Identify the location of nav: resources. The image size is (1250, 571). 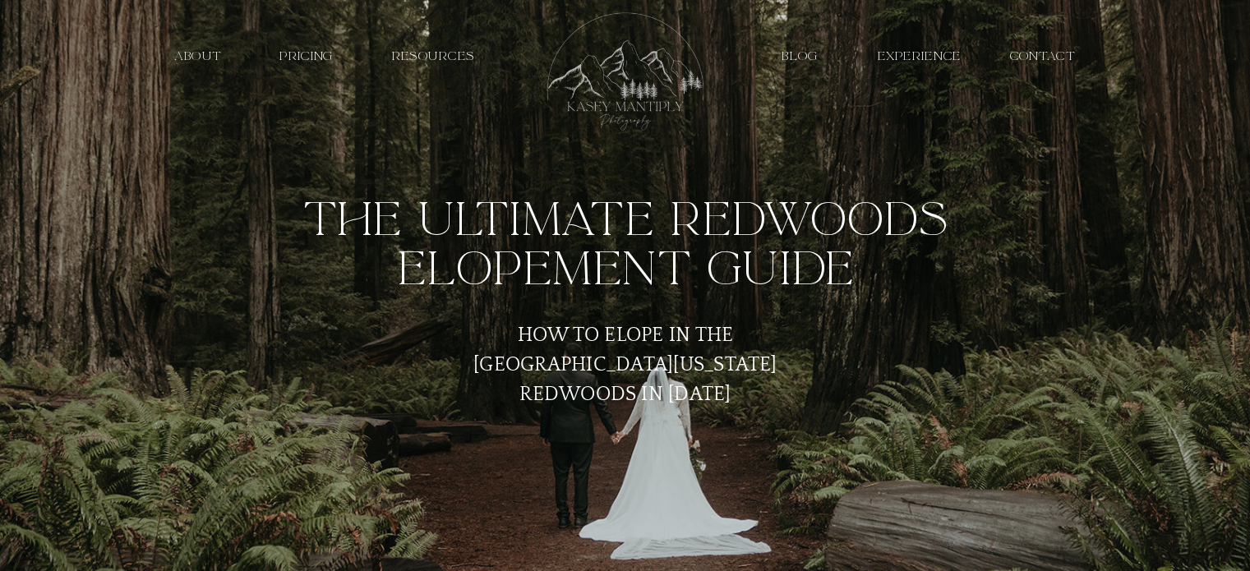
(433, 56).